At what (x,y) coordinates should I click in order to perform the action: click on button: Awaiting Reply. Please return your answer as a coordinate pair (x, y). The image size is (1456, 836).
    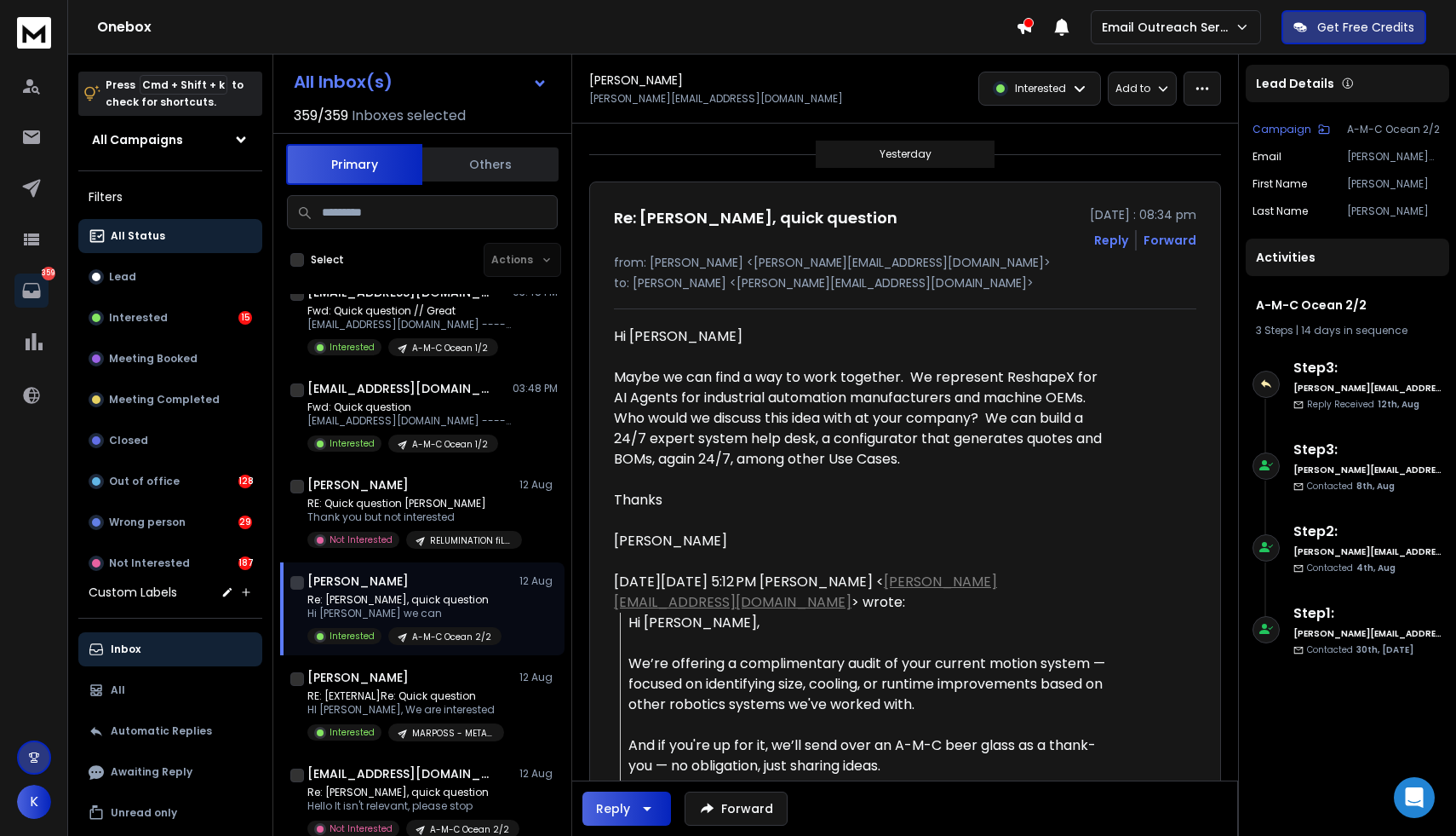
    Looking at the image, I should click on (170, 772).